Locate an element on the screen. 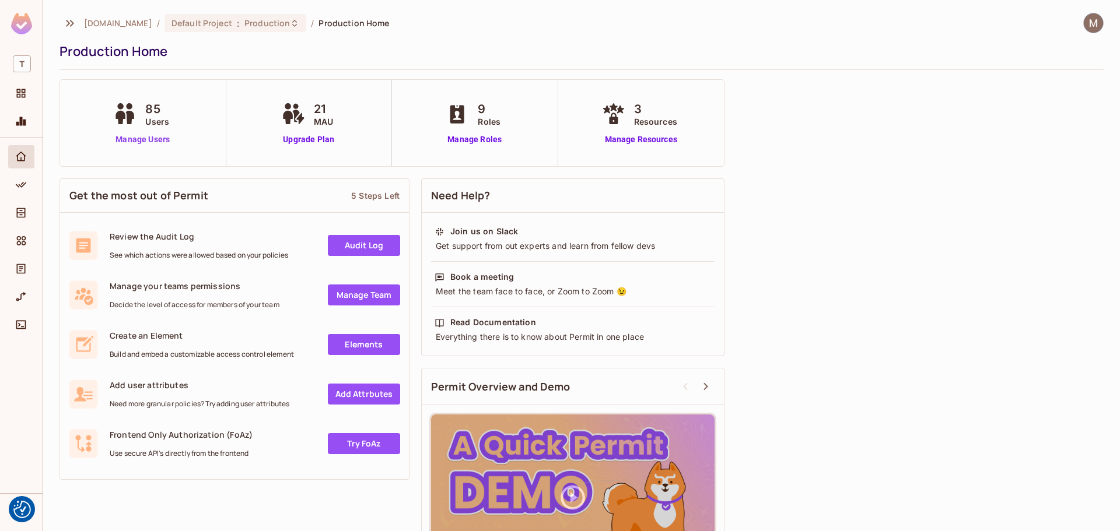  a: Audit Log is located at coordinates (364, 245).